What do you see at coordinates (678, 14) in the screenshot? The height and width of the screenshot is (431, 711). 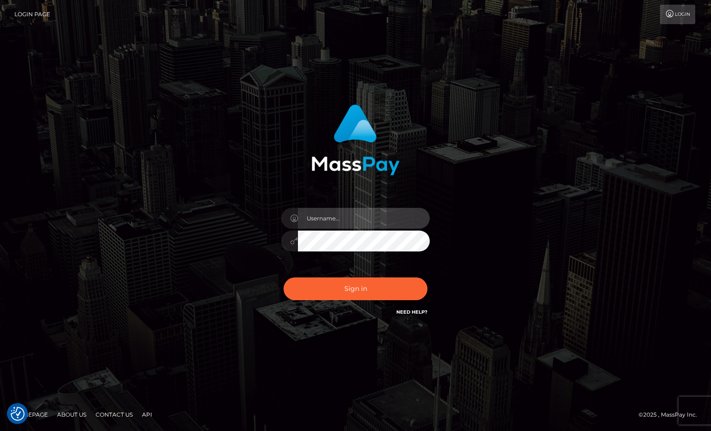 I see `a: Login` at bounding box center [678, 14].